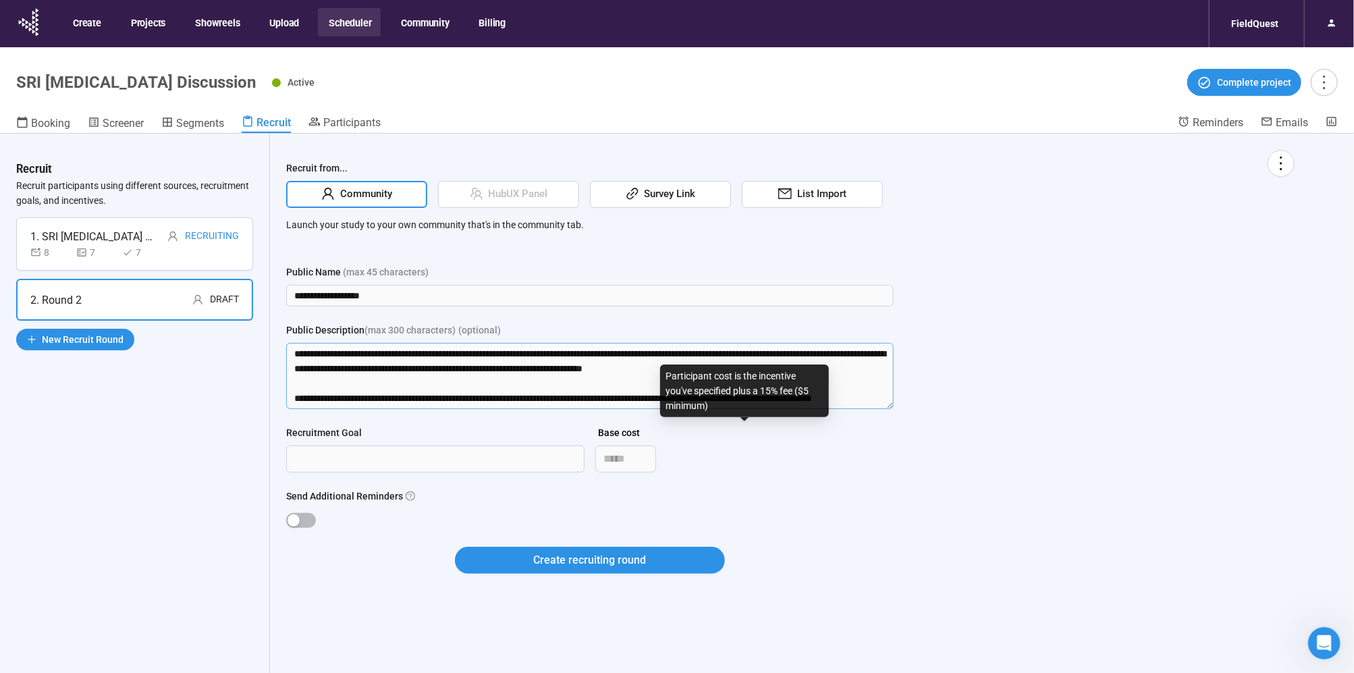 Image resolution: width=1354 pixels, height=673 pixels. What do you see at coordinates (1254, 82) in the screenshot?
I see `span: Complete project` at bounding box center [1254, 82].